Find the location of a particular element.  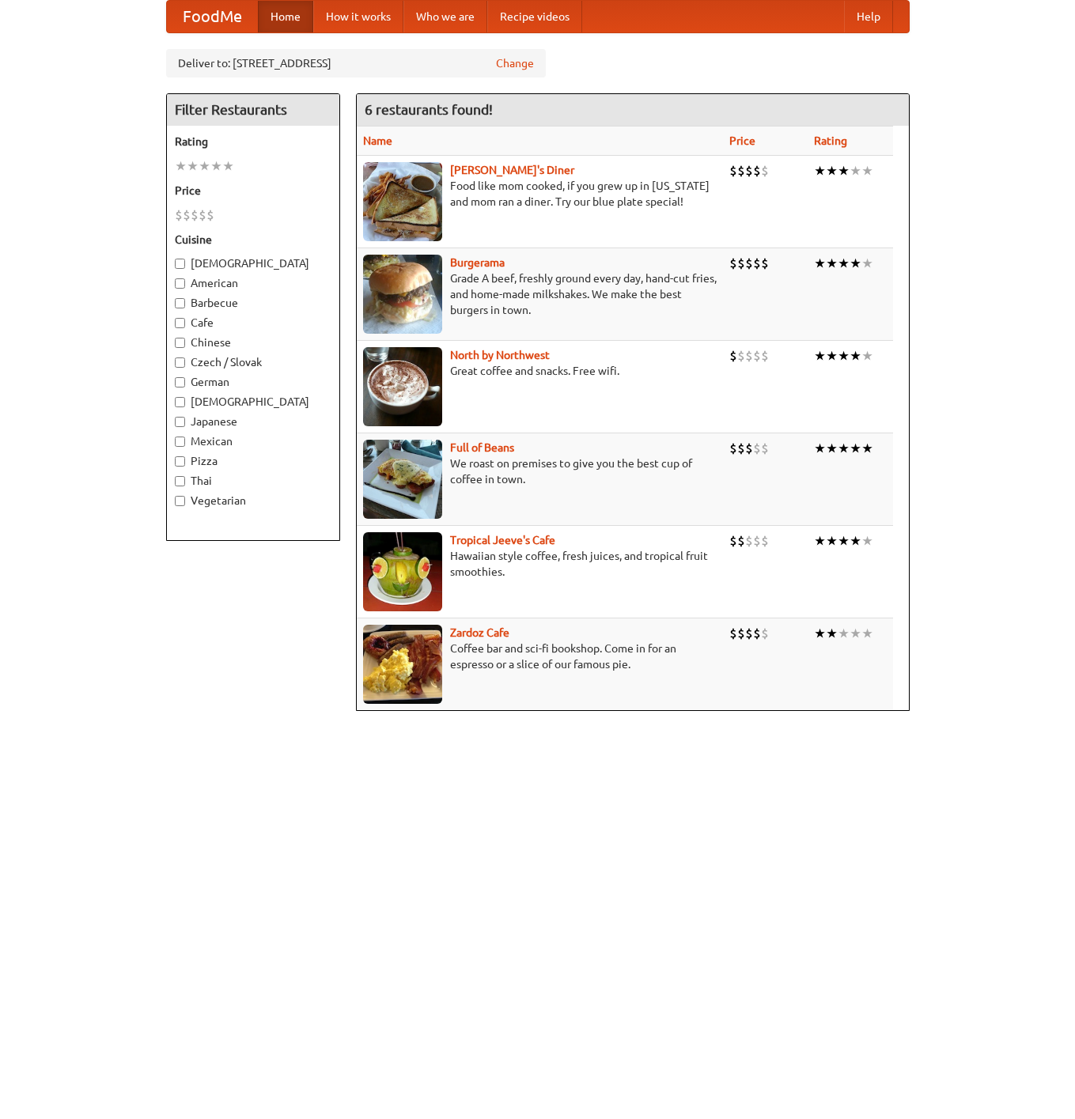

h4: Filter Restaurants is located at coordinates (253, 110).